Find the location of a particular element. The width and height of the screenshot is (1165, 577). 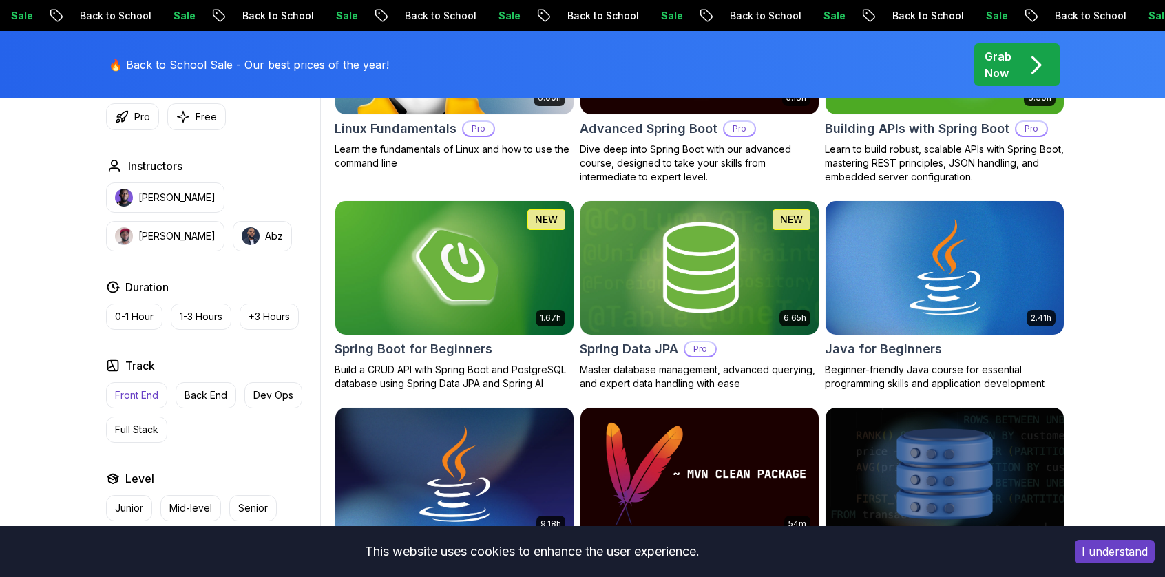

p: 🔥 Back to School Sale - Our best prices of the year! is located at coordinates (248, 65).